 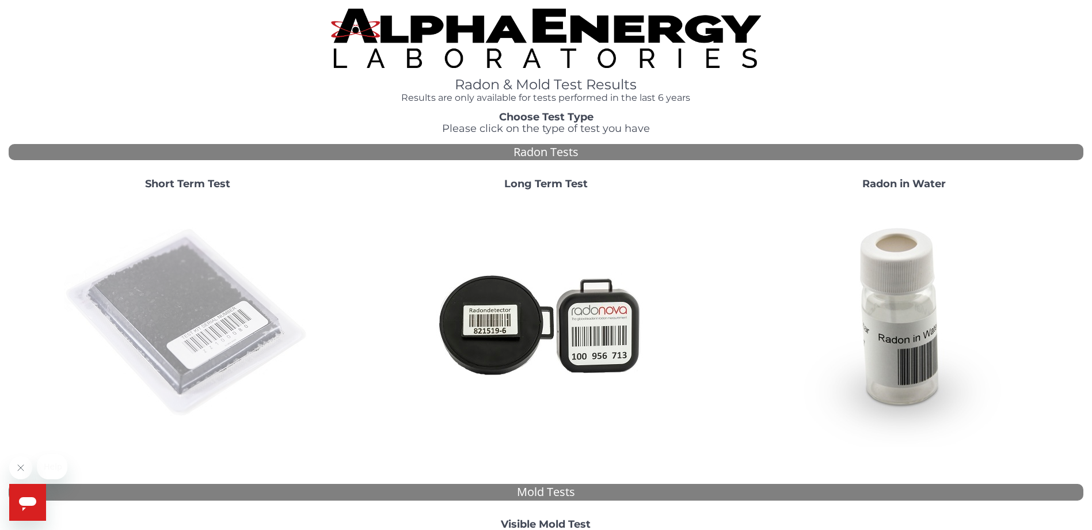 What do you see at coordinates (188, 323) in the screenshot?
I see `img: ShortTerm.jpg` at bounding box center [188, 323].